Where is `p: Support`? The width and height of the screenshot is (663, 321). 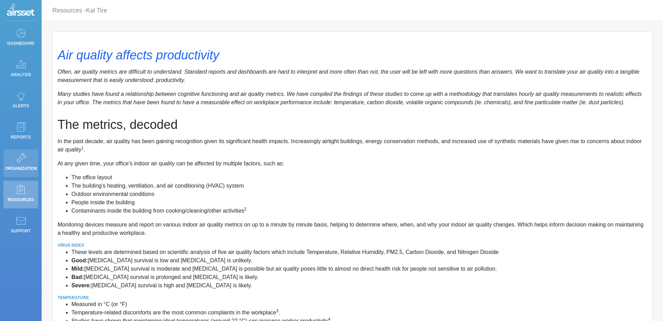
p: Support is located at coordinates (21, 231).